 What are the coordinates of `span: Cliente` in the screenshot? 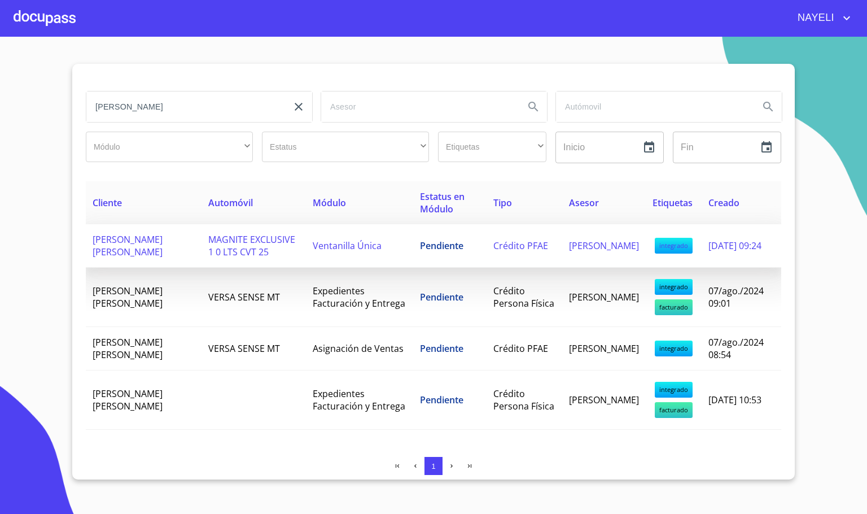 It's located at (107, 203).